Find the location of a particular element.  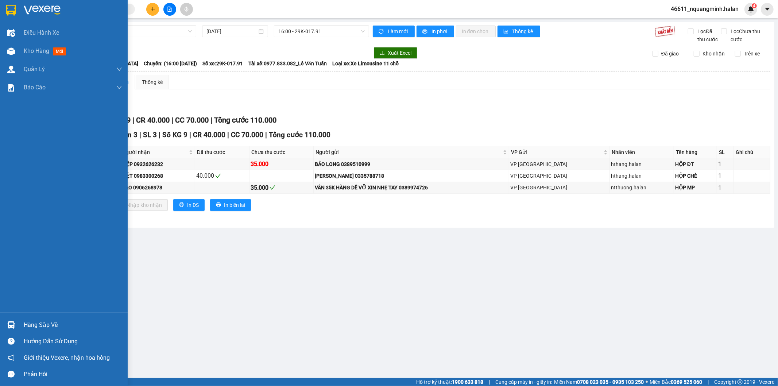

div: hthang.halan is located at coordinates (641, 176).